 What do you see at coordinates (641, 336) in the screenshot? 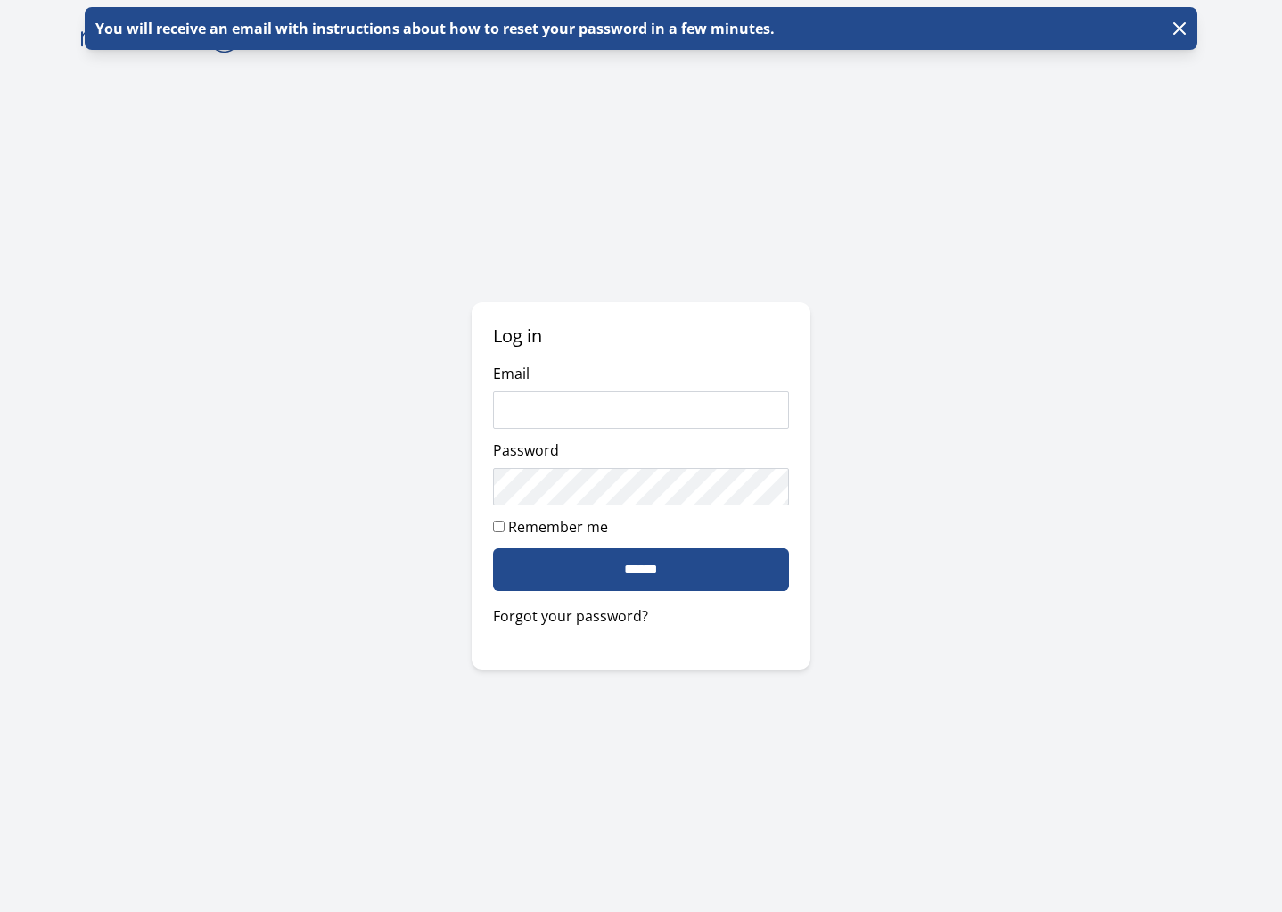
I see `h2: Log in` at bounding box center [641, 336].